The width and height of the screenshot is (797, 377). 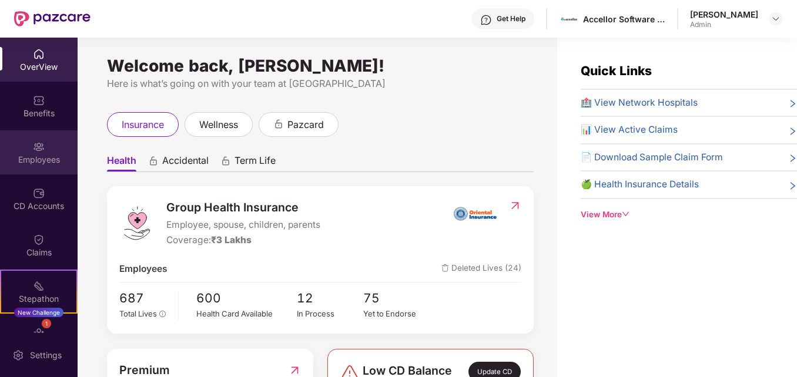 I want to click on div: Yet to Endorse, so click(x=397, y=314).